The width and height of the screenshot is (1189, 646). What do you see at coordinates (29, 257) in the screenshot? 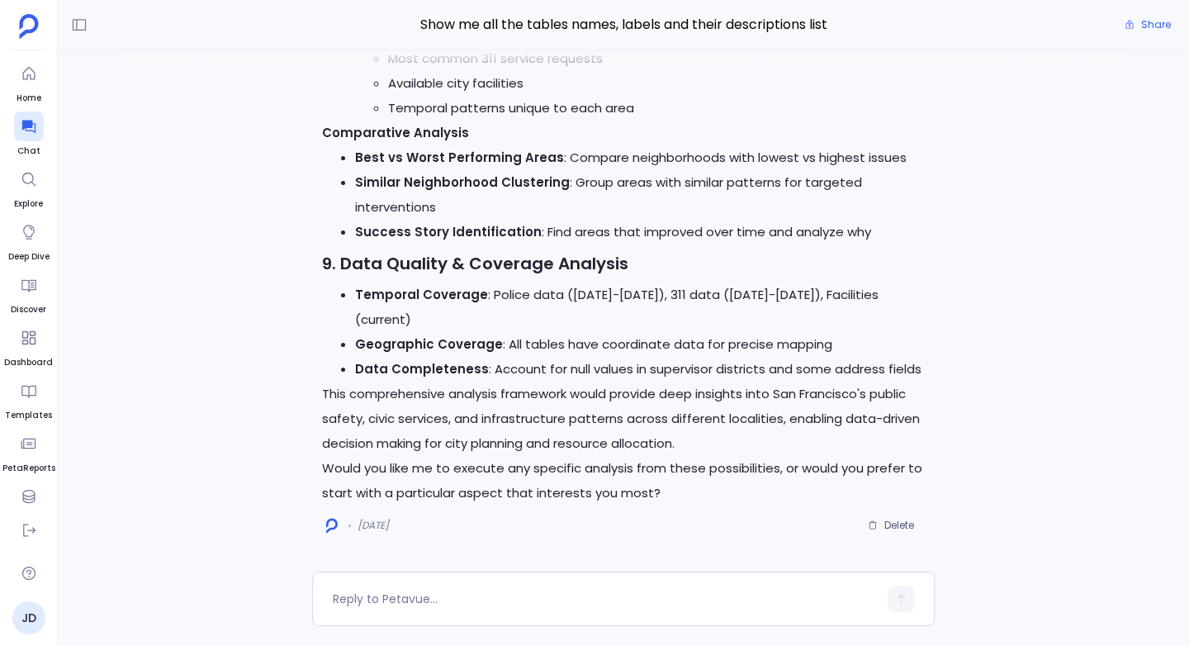
I see `span: Deep Dive` at bounding box center [29, 257].